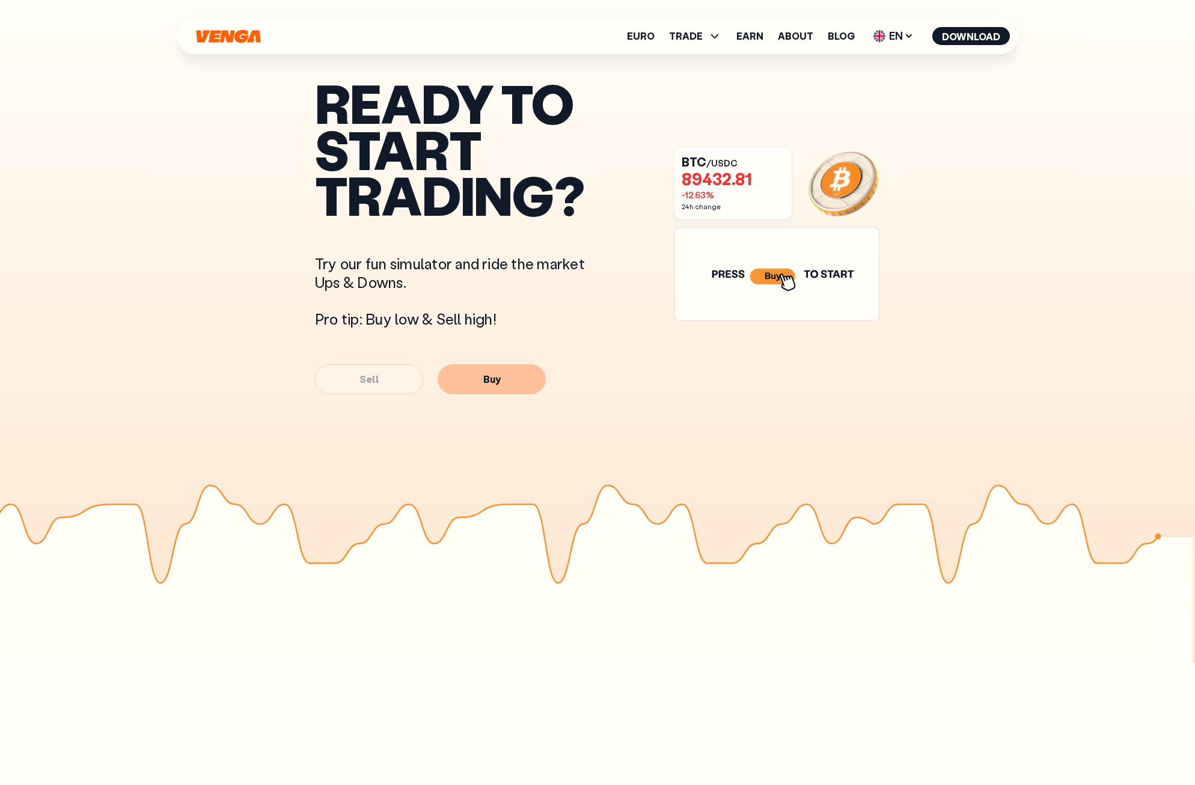  Describe the element at coordinates (844, 183) in the screenshot. I see `img: btc` at that location.